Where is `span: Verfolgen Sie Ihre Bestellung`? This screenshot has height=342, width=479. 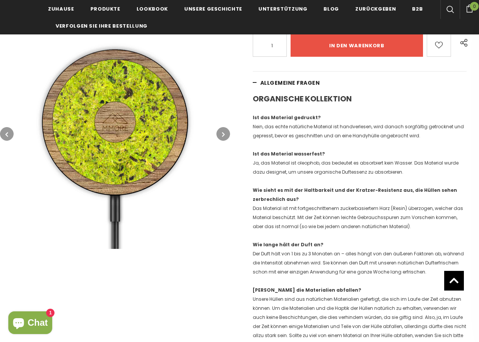
span: Verfolgen Sie Ihre Bestellung is located at coordinates (101, 26).